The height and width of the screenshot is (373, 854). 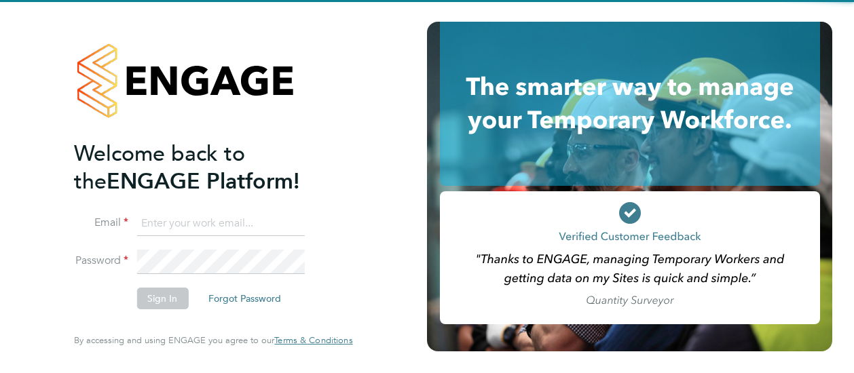 I want to click on button: Forgot Password, so click(x=244, y=299).